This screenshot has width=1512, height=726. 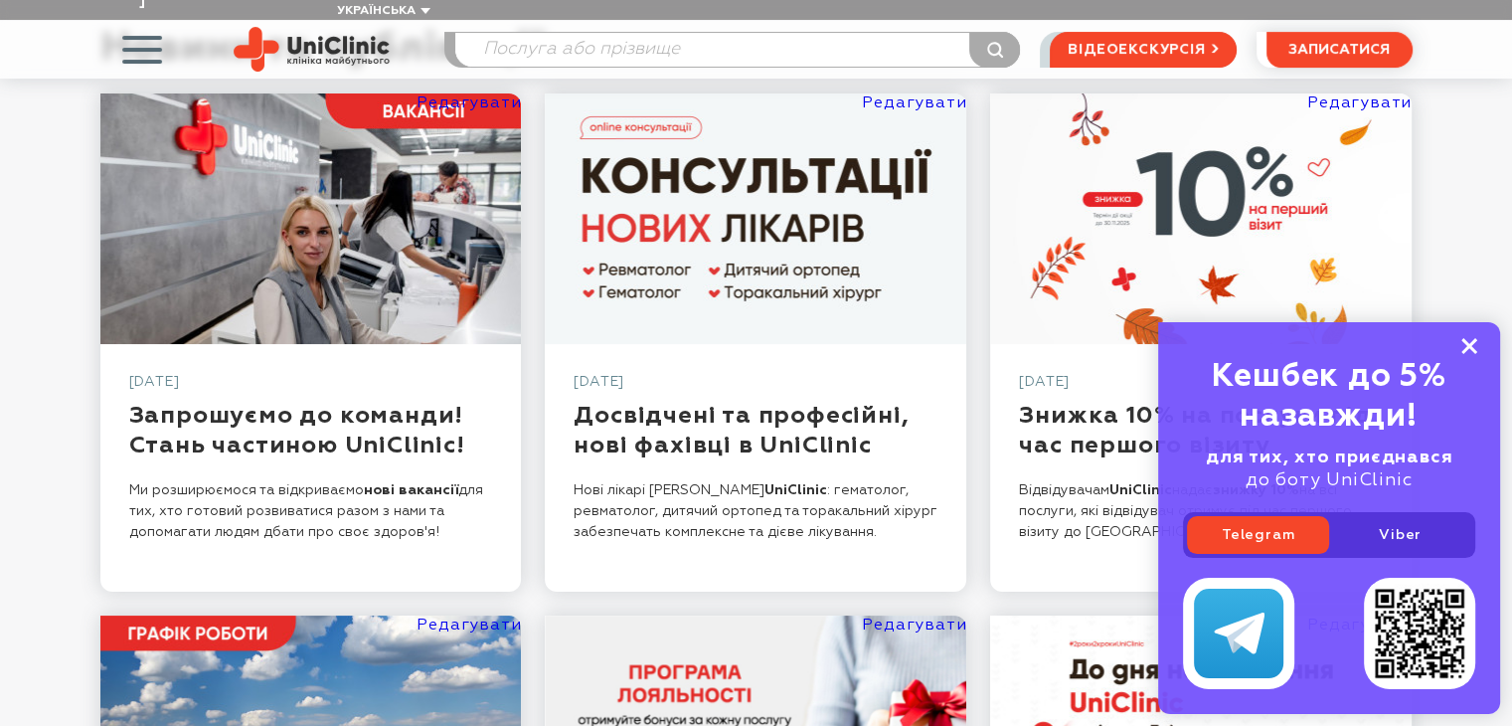 What do you see at coordinates (311, 49) in the screenshot?
I see `img: Uniclinic` at bounding box center [311, 49].